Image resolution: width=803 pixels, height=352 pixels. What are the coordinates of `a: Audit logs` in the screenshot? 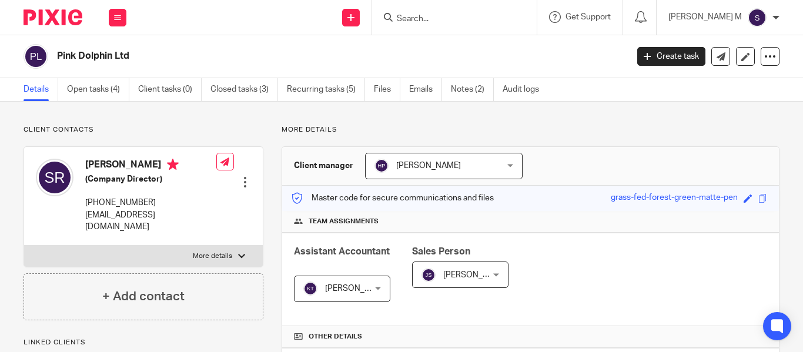 It's located at (525, 89).